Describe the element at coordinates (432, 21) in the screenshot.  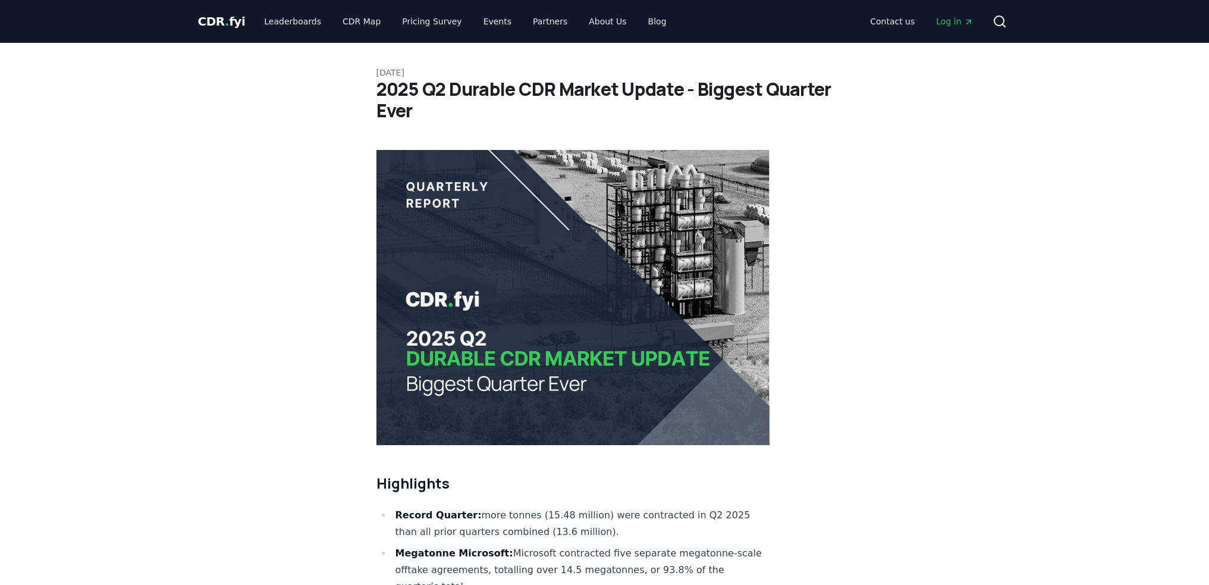
I see `a: Pricing Survey` at that location.